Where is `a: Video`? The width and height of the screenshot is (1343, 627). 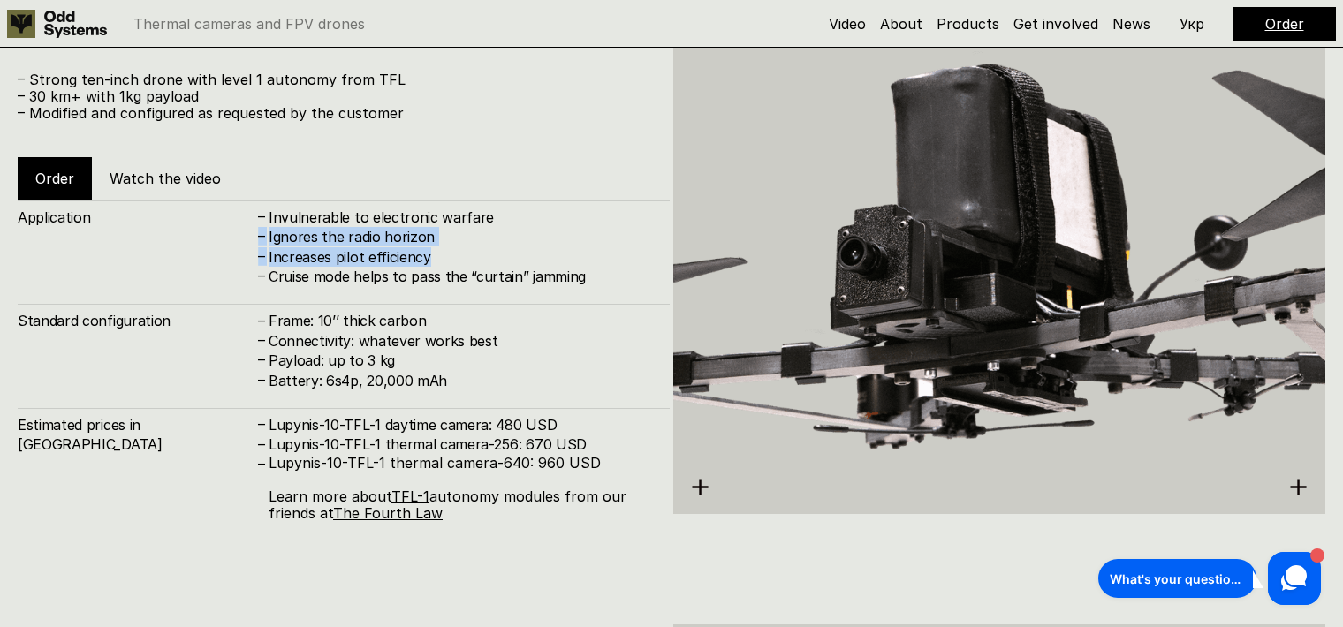
a: Video is located at coordinates (847, 24).